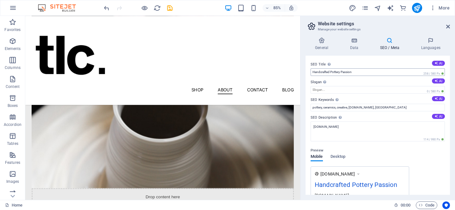  Describe the element at coordinates (13, 49) in the screenshot. I see `p: Elements` at that location.